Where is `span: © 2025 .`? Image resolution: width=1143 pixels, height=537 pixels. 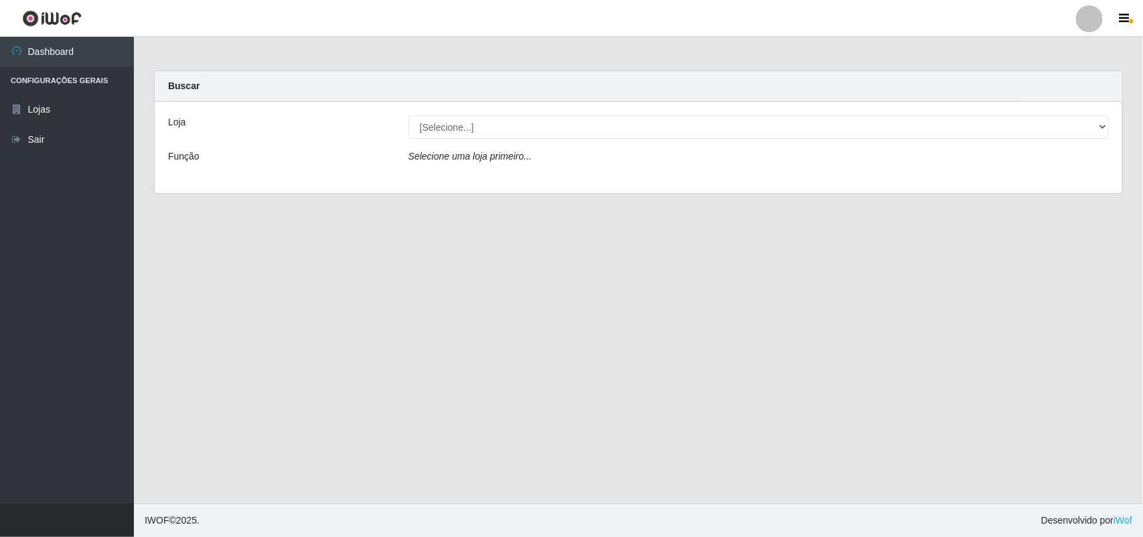
span: © 2025 . is located at coordinates (172, 520).